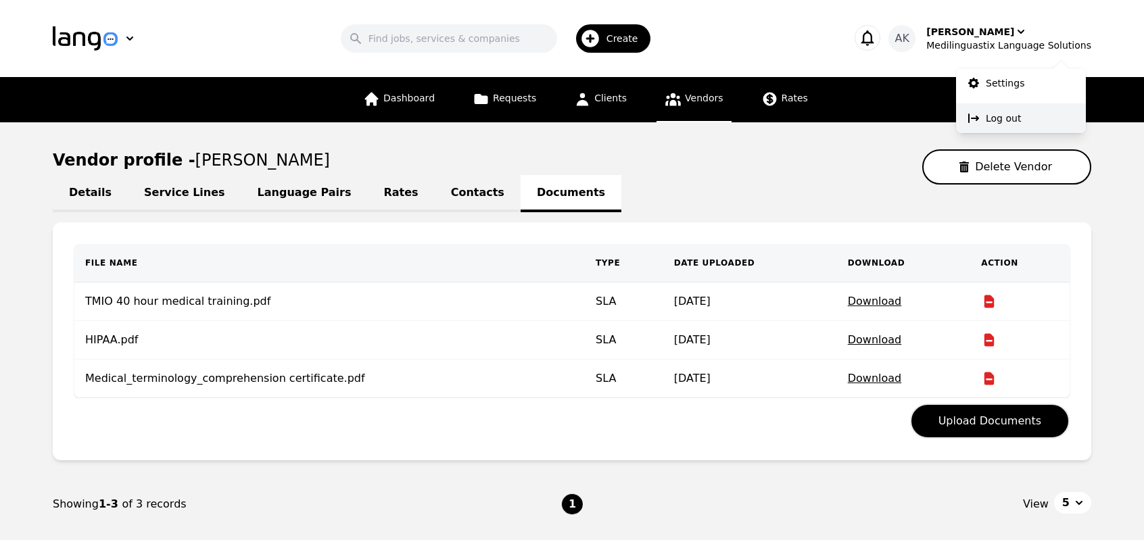  I want to click on button: Upload Documents, so click(990, 421).